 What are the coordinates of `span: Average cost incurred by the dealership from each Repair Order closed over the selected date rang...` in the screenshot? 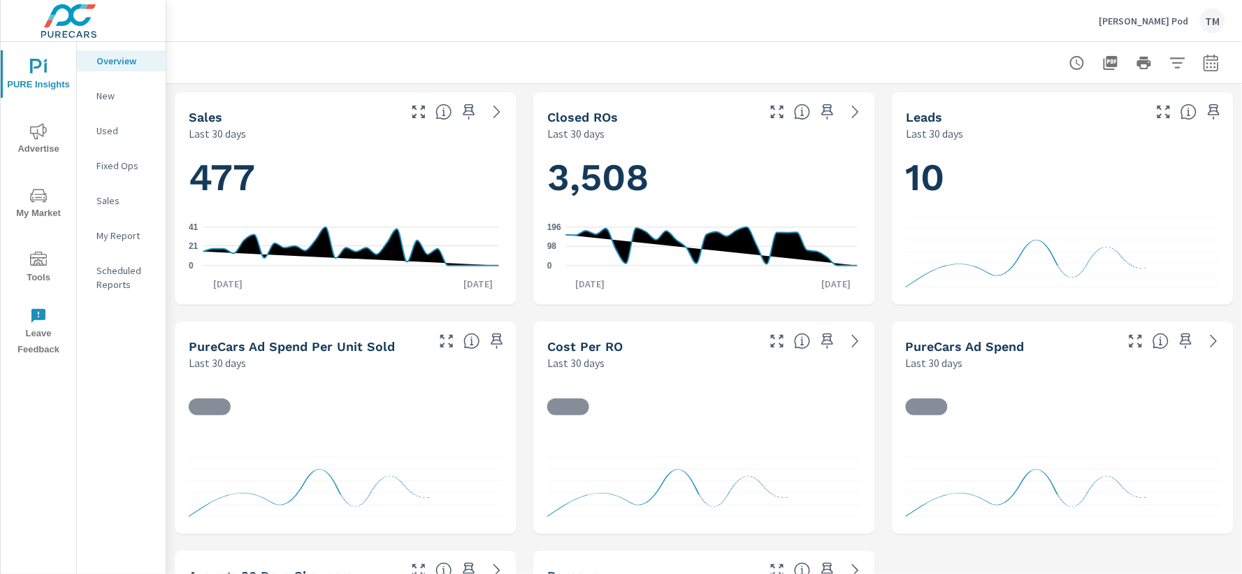 It's located at (803, 341).